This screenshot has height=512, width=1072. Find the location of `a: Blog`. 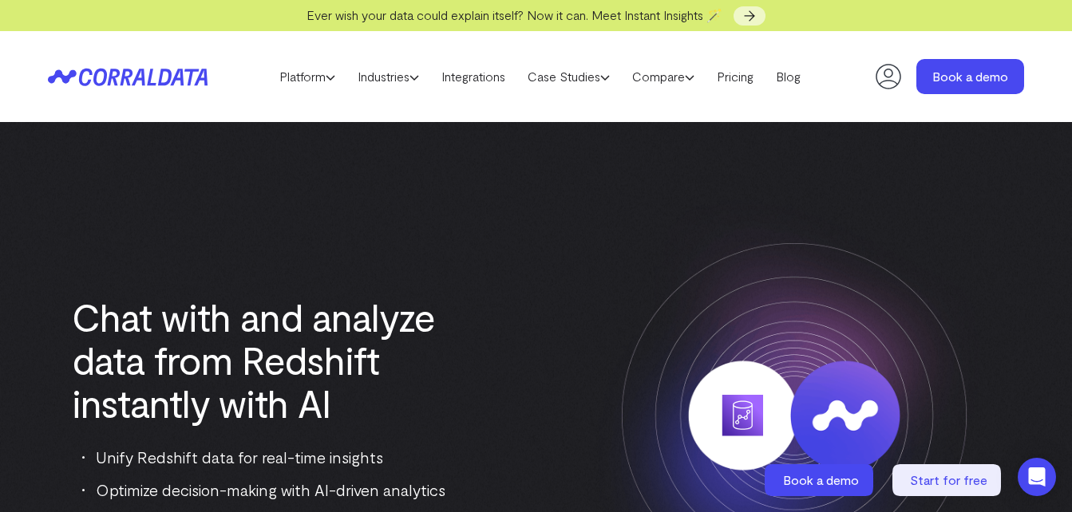

a: Blog is located at coordinates (788, 77).